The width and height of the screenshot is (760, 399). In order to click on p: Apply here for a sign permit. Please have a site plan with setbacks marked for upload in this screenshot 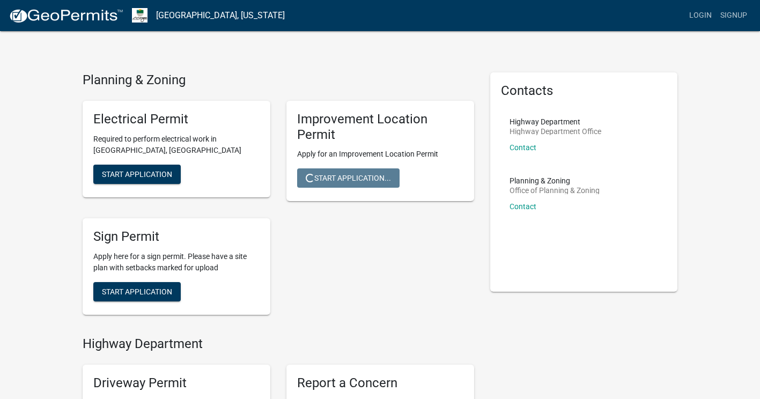, I will do `click(176, 262)`.